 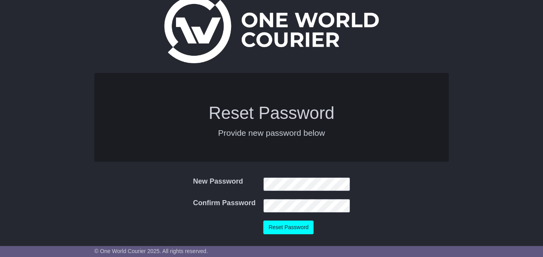 I want to click on button: Reset Password, so click(x=288, y=227).